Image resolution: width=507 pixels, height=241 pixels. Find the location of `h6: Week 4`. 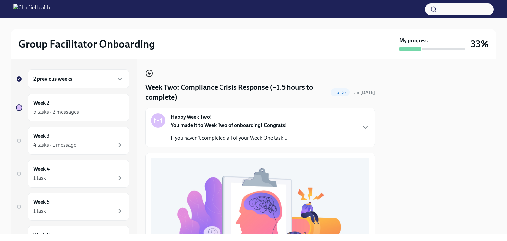

h6: Week 4 is located at coordinates (41, 169).